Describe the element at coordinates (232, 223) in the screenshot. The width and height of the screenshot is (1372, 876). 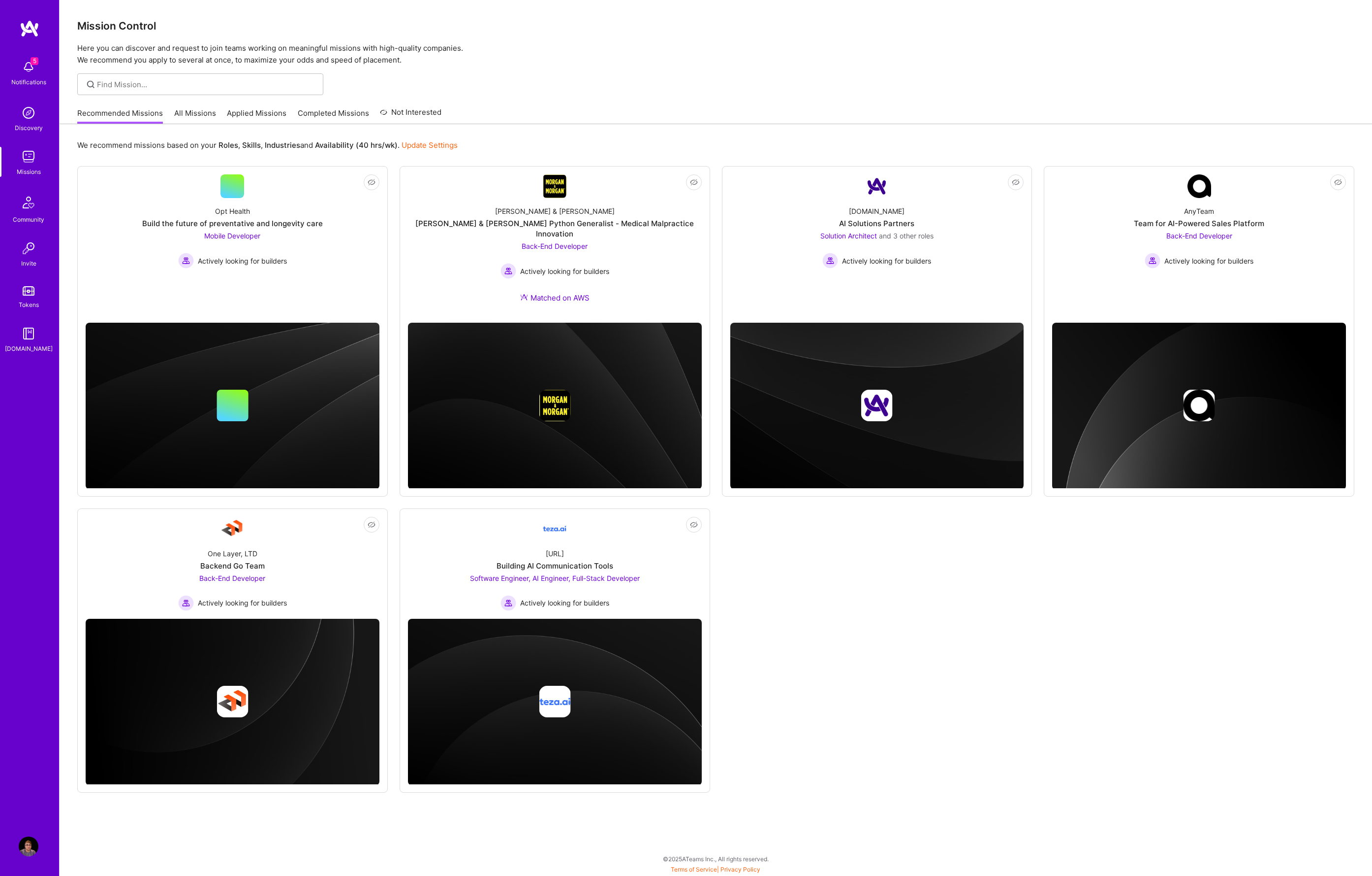
I see `div: Build the future of preventative and longevity care` at that location.